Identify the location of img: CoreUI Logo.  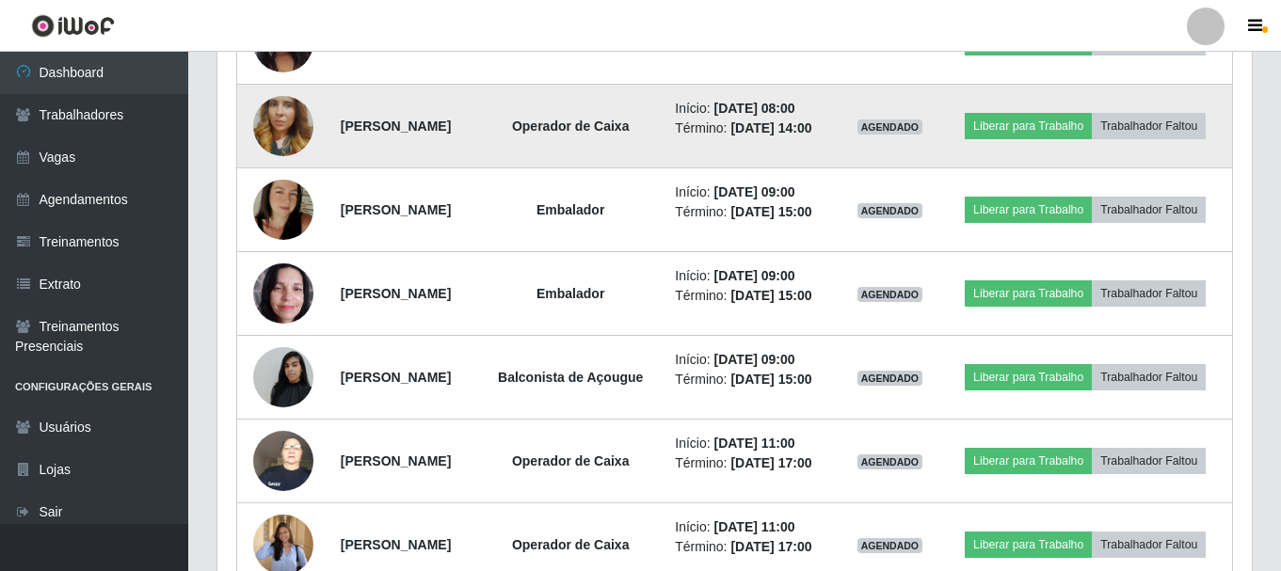
(72, 25).